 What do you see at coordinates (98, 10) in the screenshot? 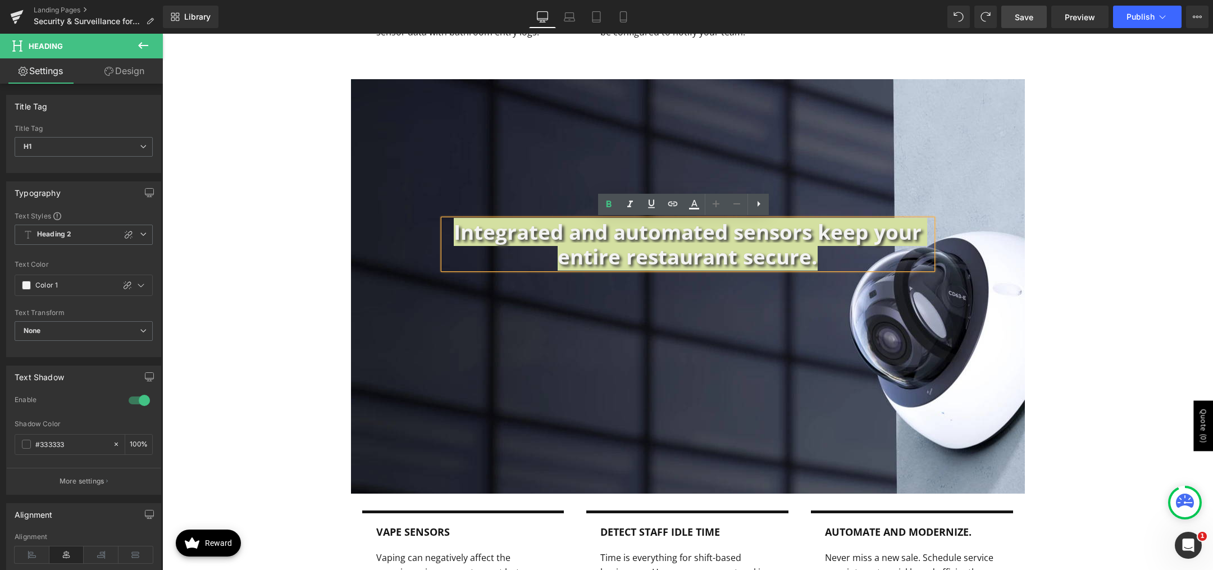
I see `a: Landing Pages` at bounding box center [98, 10].